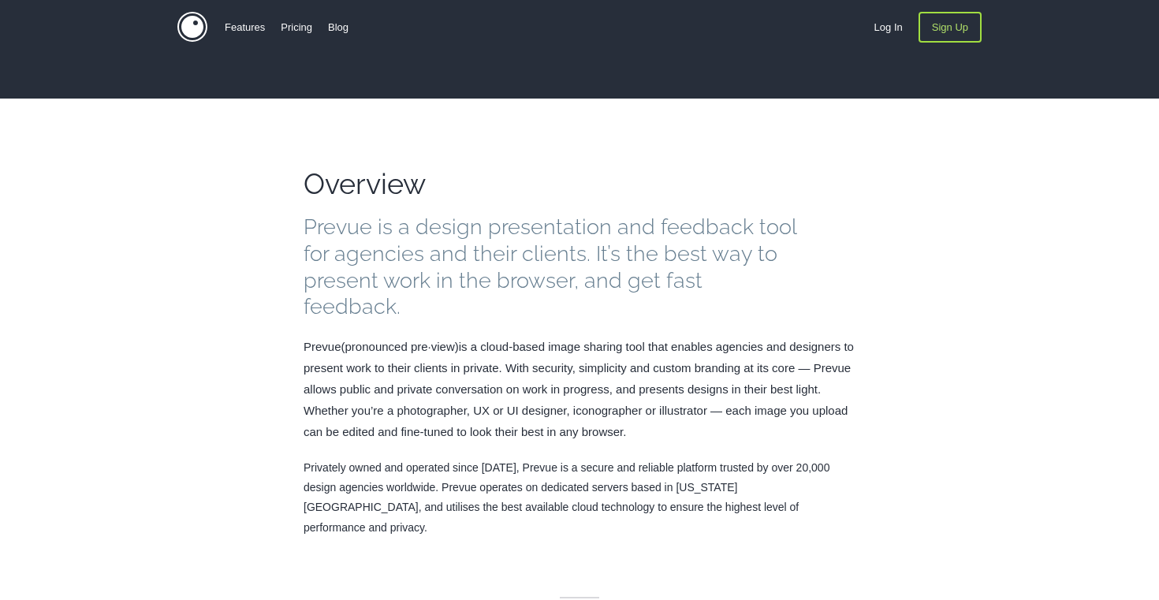 The height and width of the screenshot is (600, 1159). What do you see at coordinates (950, 27) in the screenshot?
I see `a: Sign Up` at bounding box center [950, 27].